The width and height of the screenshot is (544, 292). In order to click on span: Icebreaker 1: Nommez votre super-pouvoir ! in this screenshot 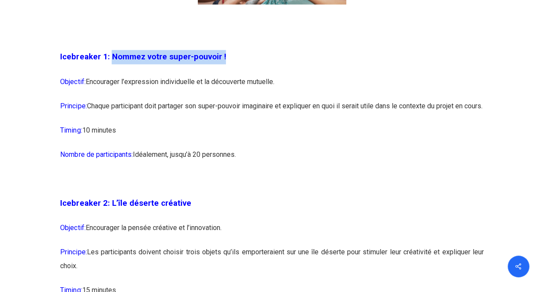, I will do `click(143, 57)`.